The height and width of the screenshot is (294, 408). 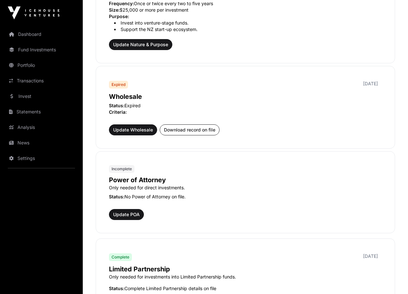 I want to click on div: Chat Widget, so click(x=392, y=278).